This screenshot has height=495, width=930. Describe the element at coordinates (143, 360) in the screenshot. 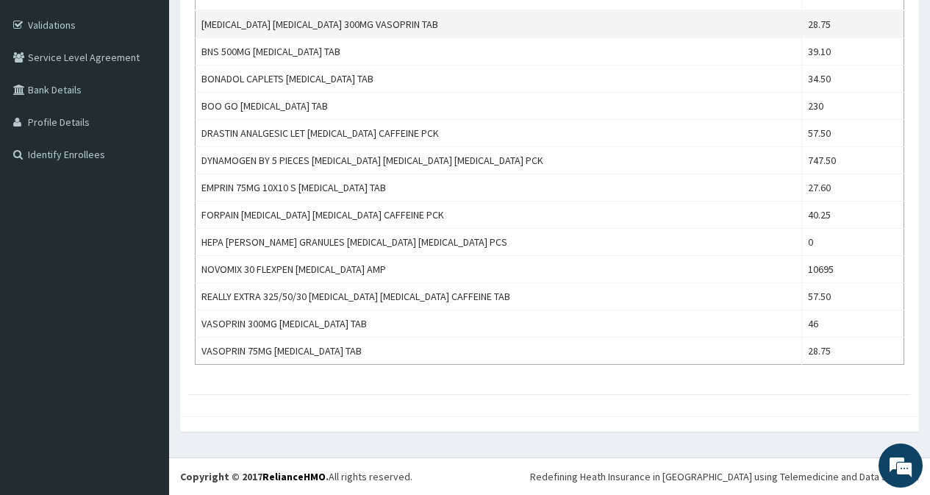

I see `textarea: Type your message and hit 'Enter'` at that location.